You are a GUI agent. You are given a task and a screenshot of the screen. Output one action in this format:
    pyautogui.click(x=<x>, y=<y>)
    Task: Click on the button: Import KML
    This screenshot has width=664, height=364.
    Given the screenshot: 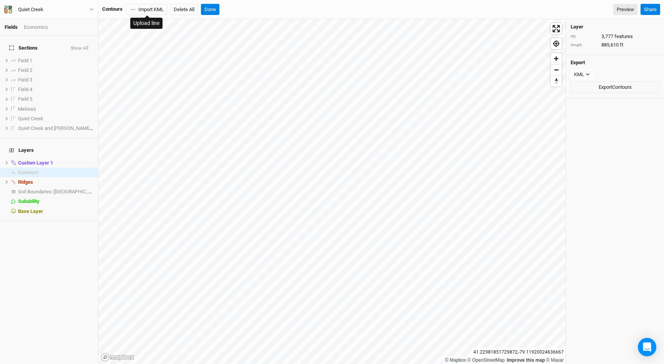 What is the action you would take?
    pyautogui.click(x=146, y=10)
    